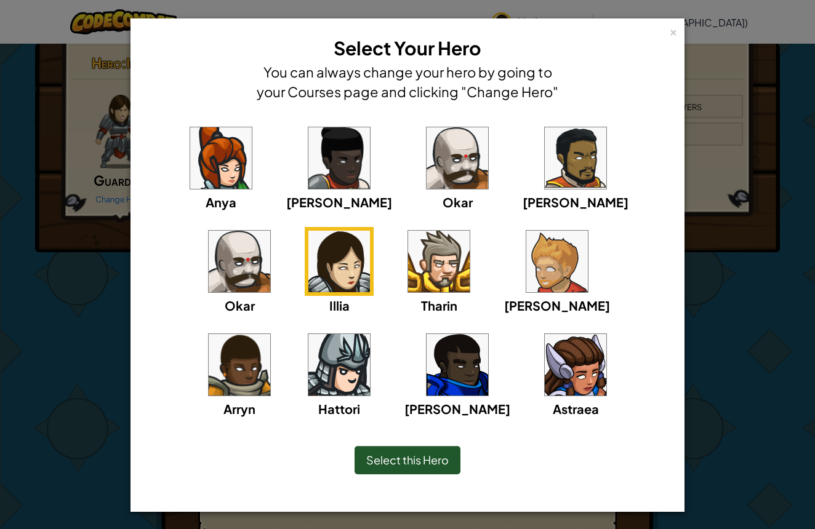 This screenshot has width=815, height=529. I want to click on span: Arryn, so click(239, 409).